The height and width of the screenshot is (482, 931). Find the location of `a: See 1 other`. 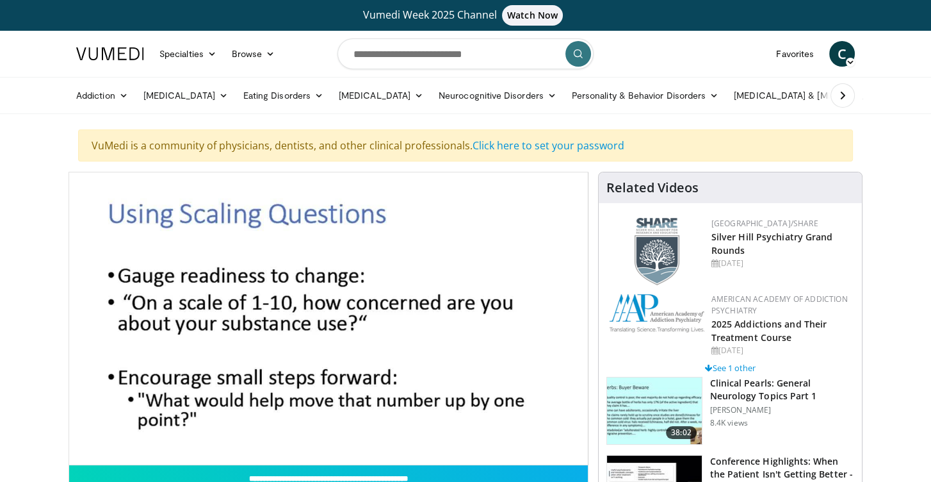

a: See 1 other is located at coordinates (730, 368).